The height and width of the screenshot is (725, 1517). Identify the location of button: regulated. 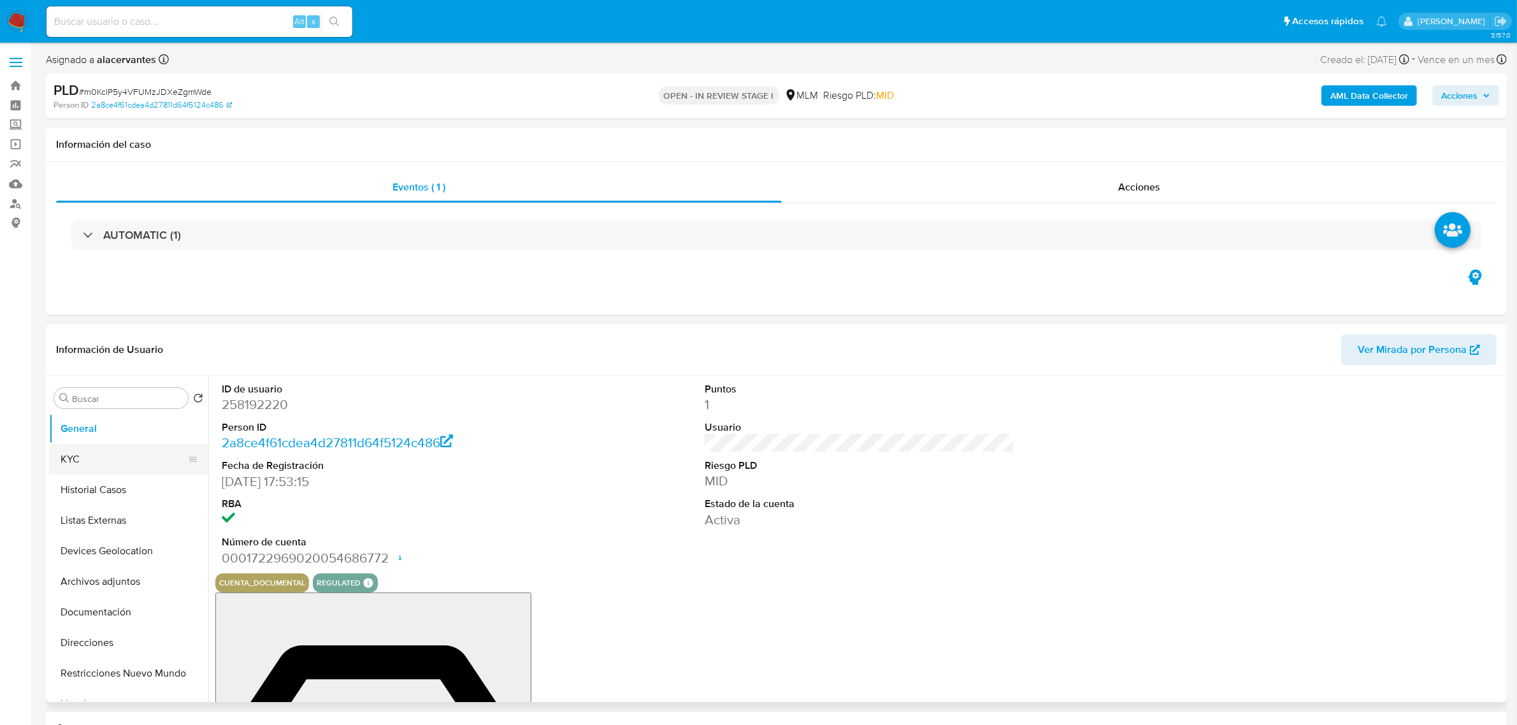
(338, 583).